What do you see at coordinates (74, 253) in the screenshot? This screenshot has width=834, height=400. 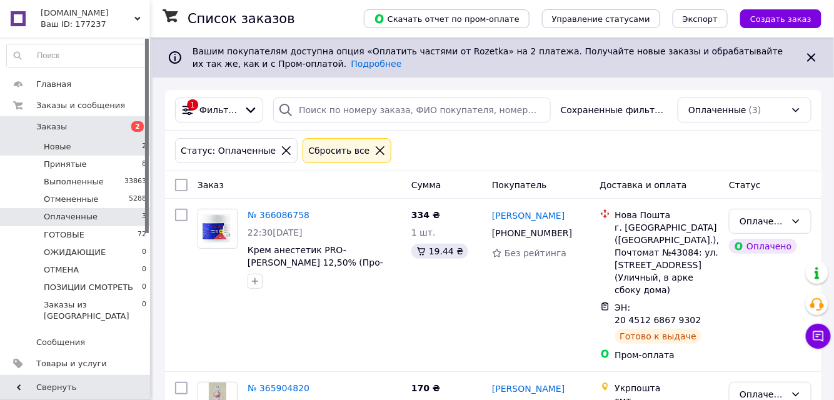 I see `span: ОЖИДАЮЩИЕ` at bounding box center [74, 253].